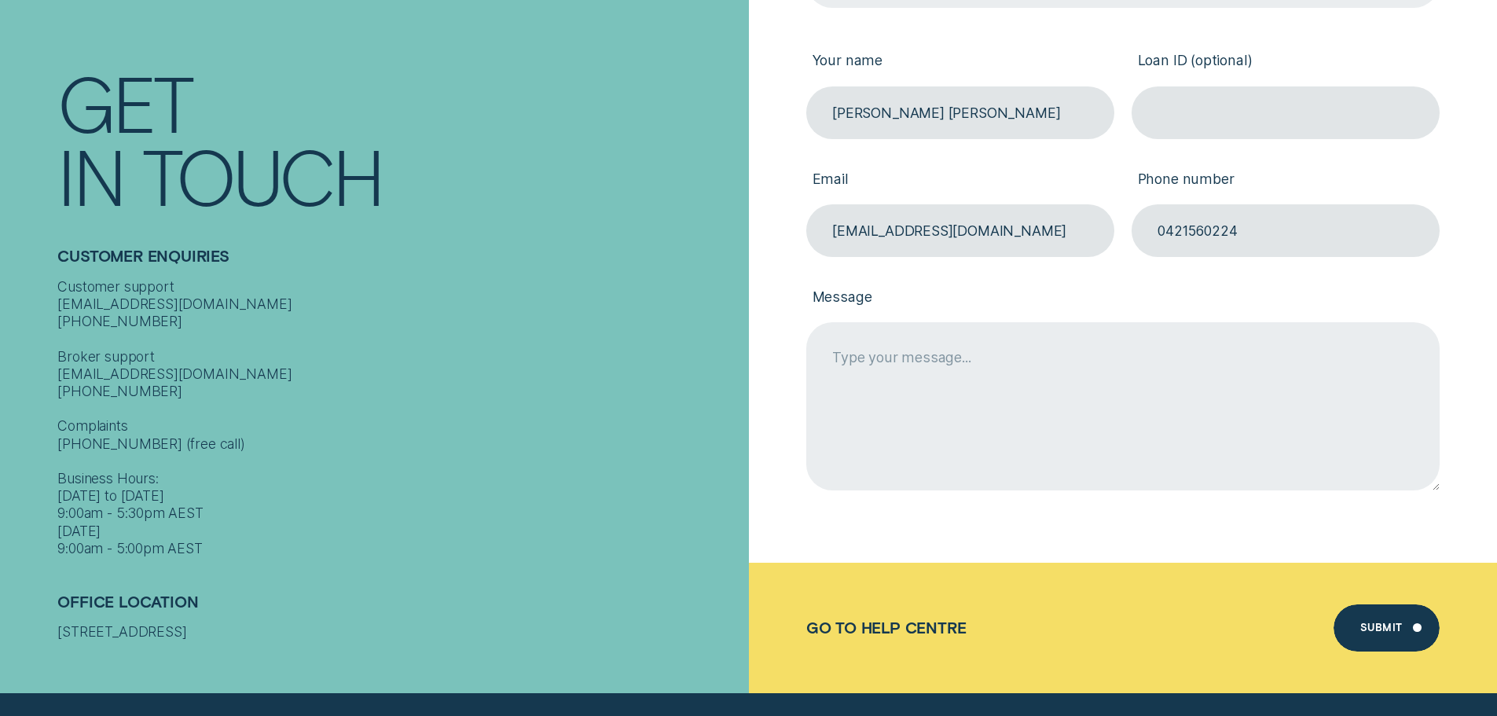 Image resolution: width=1497 pixels, height=716 pixels. What do you see at coordinates (1123, 298) in the screenshot?
I see `label: Message` at bounding box center [1123, 298].